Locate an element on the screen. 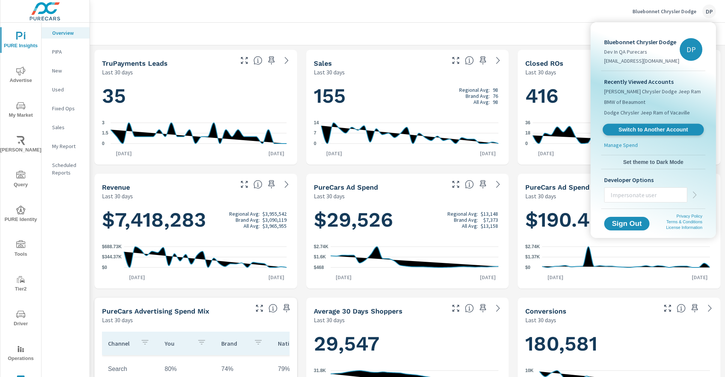 The image size is (725, 377). p: Recently Viewed Accounts is located at coordinates (653, 82).